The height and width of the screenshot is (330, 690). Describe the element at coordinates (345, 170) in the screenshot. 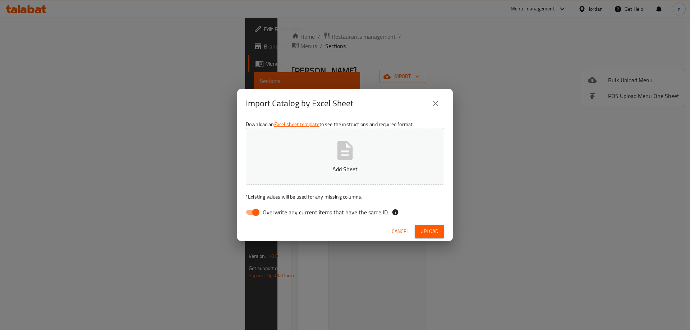

I see `div: Download an to see the instructions and required format.` at that location.